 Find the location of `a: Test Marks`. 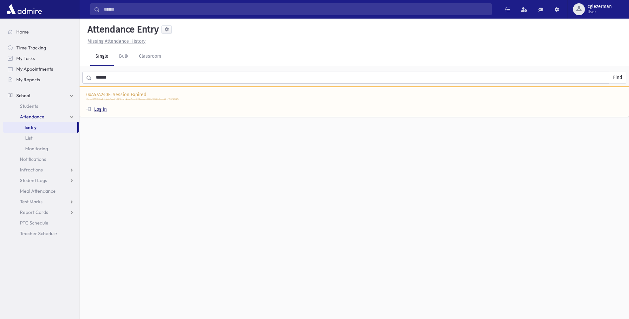

a: Test Marks is located at coordinates (41, 202).